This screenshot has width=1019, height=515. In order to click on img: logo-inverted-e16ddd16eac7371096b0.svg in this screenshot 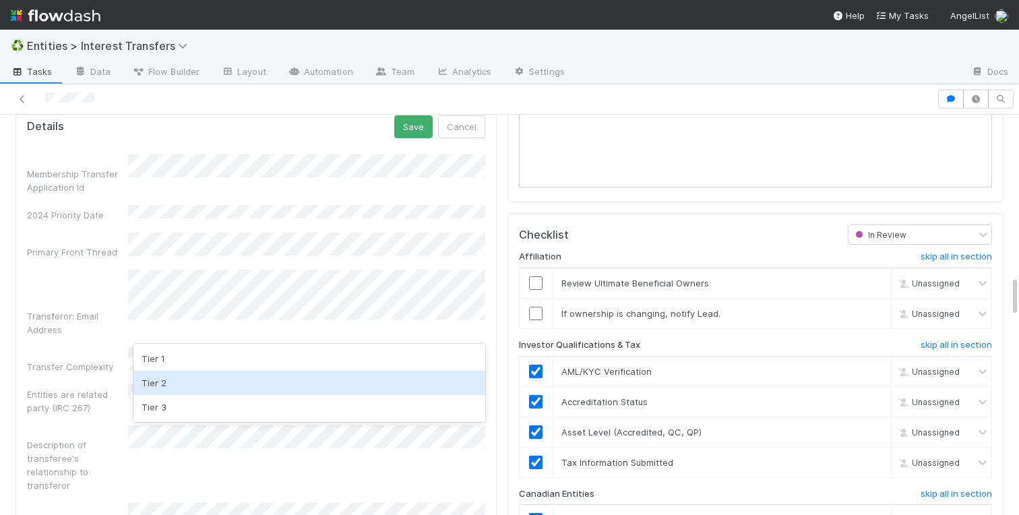, I will do `click(55, 15)`.